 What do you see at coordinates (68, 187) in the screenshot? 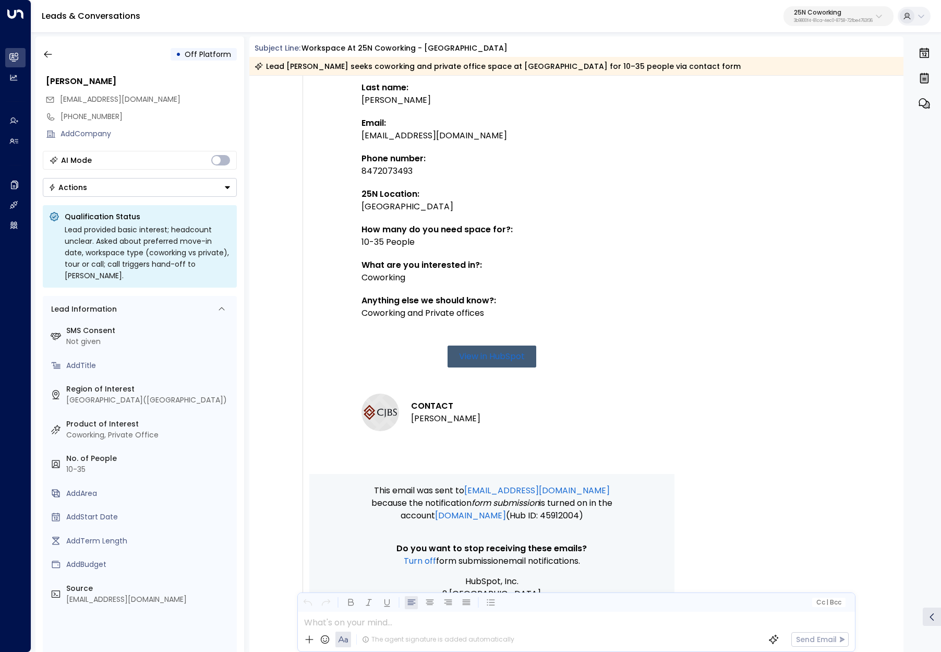
I see `div: Actions` at bounding box center [68, 187].